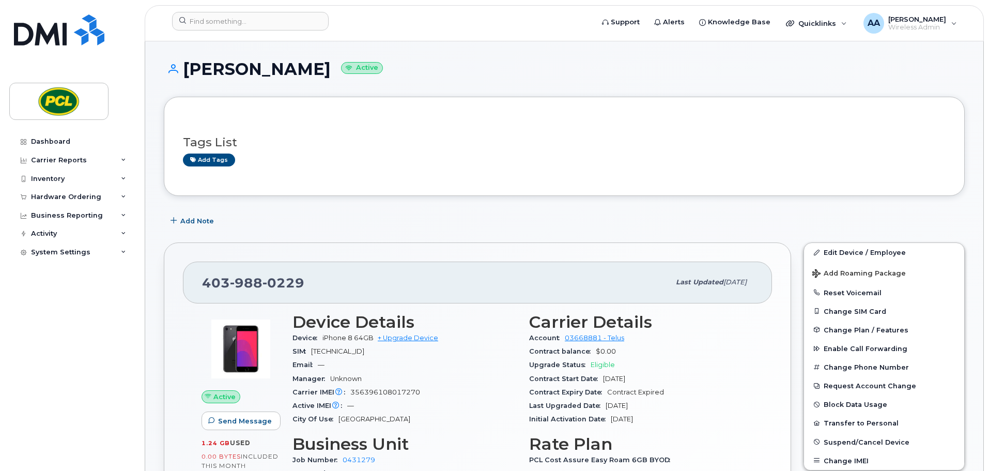  What do you see at coordinates (302, 351) in the screenshot?
I see `span: SIM` at bounding box center [302, 351].